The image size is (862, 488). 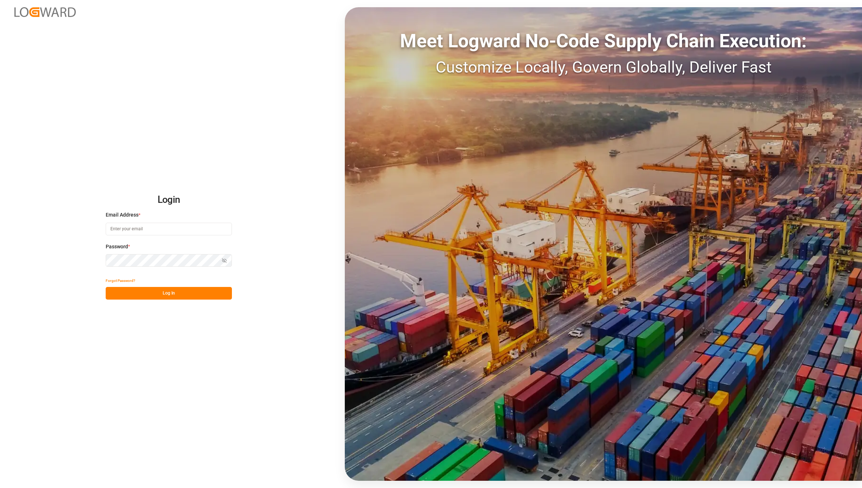 I want to click on button: Forgot Password?, so click(x=120, y=280).